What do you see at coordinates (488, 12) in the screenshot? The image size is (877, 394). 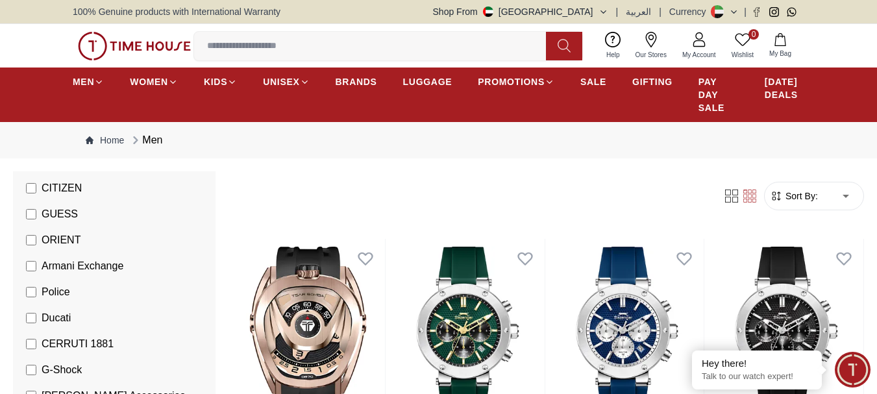 I see `img: United Arab Emirates` at bounding box center [488, 12].